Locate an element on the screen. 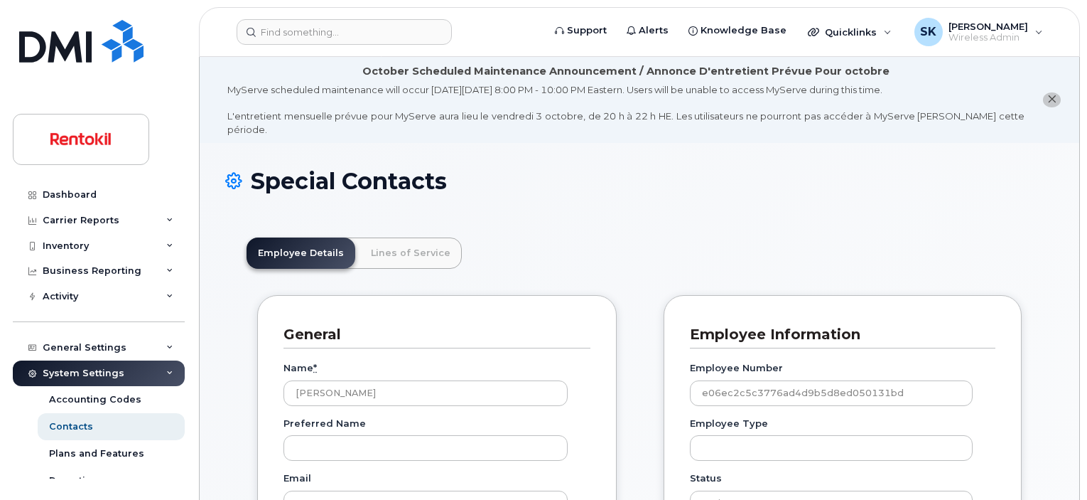  h1: Special Contacts is located at coordinates (640, 180).